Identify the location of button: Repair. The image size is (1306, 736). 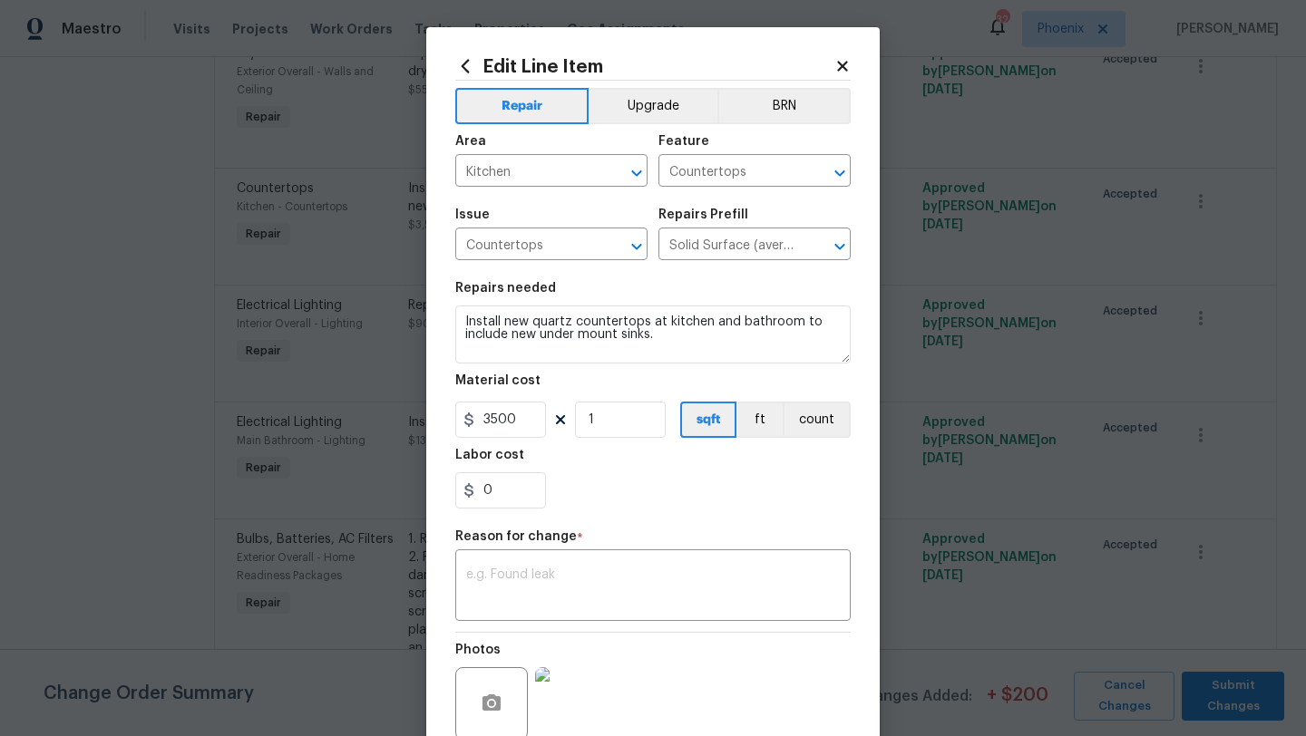
(521, 106).